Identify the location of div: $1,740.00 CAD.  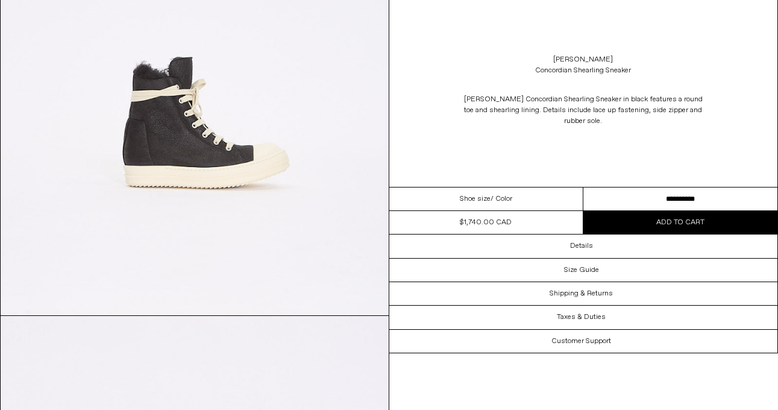
(486, 222).